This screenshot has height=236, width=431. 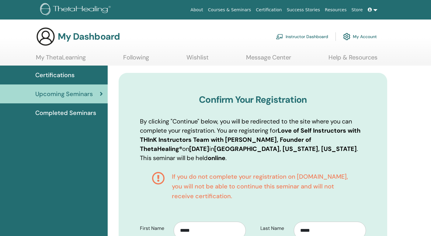 I want to click on img: cog.svg, so click(x=347, y=37).